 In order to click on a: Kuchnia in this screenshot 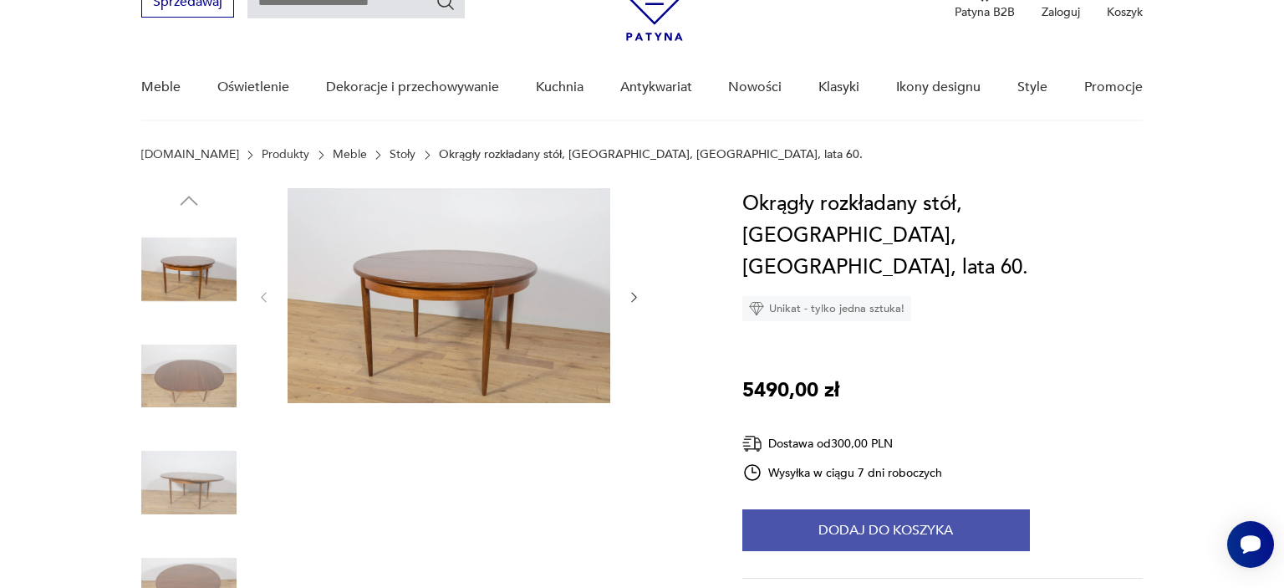, I will do `click(559, 87)`.